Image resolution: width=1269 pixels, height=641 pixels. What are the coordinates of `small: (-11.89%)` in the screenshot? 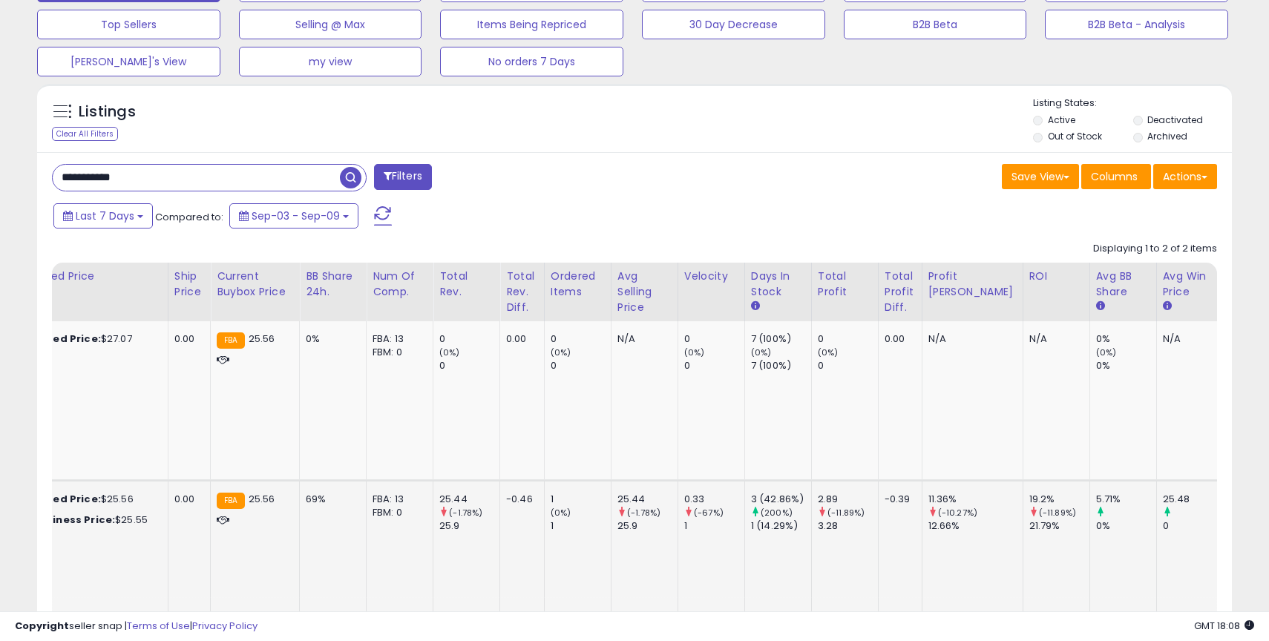 It's located at (1057, 513).